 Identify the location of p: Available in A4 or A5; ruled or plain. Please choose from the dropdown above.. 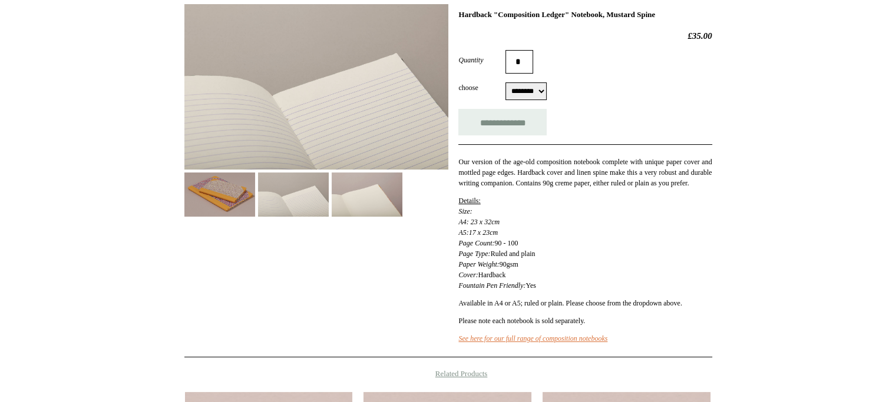
(585, 303).